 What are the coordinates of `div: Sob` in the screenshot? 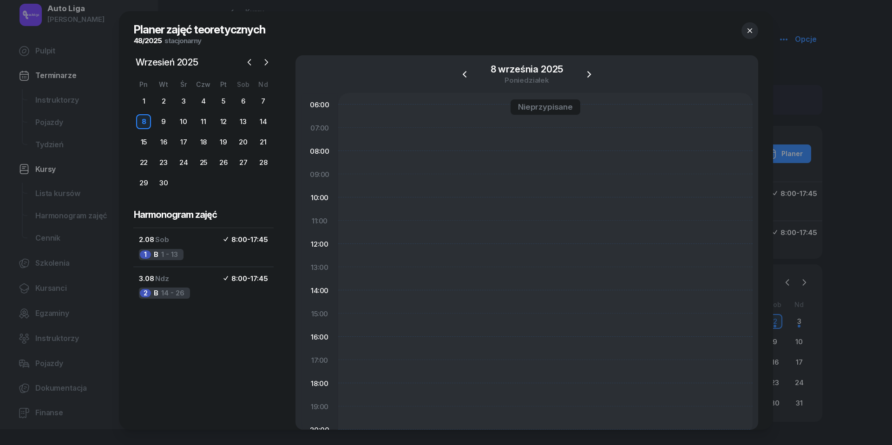 It's located at (243, 84).